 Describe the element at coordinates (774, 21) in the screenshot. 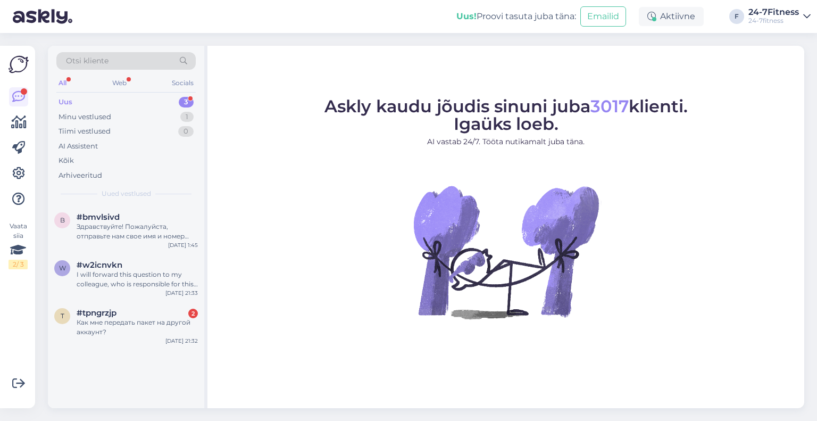

I see `div: 24-7fitness` at that location.